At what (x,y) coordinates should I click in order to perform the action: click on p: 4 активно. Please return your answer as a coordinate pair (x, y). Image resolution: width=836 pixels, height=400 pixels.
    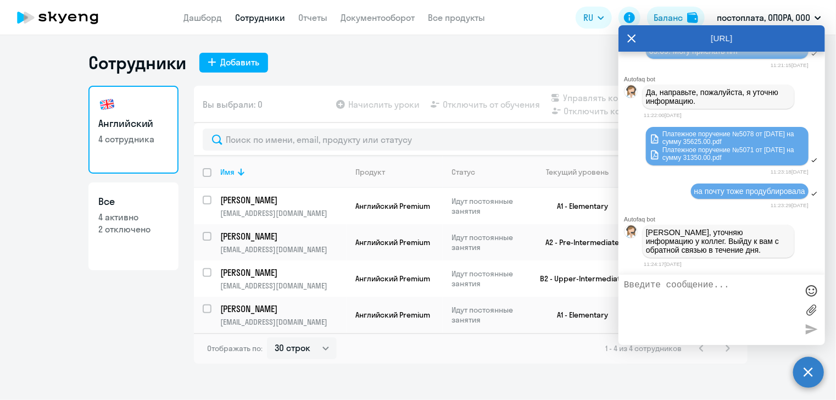
    Looking at the image, I should click on (133, 217).